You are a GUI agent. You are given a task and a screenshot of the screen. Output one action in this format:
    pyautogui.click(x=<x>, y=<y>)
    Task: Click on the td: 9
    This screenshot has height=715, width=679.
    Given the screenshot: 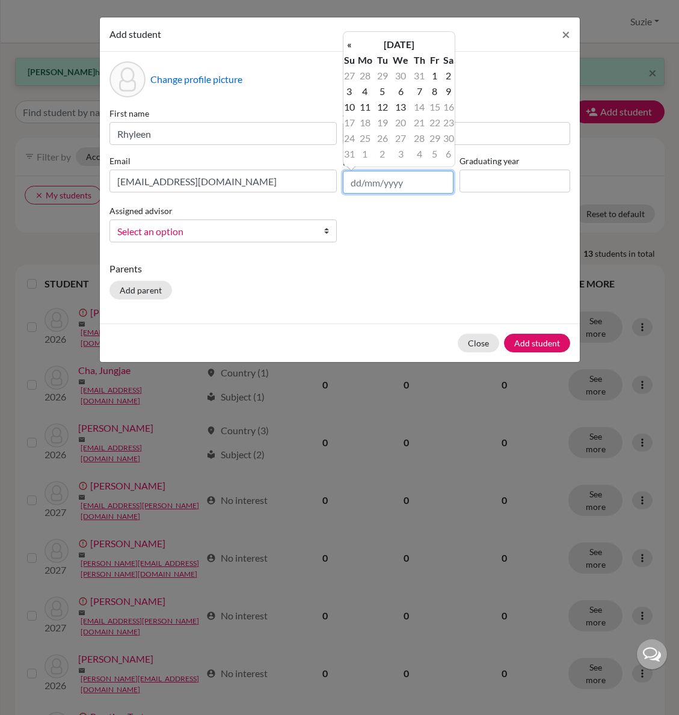 What is the action you would take?
    pyautogui.click(x=449, y=91)
    